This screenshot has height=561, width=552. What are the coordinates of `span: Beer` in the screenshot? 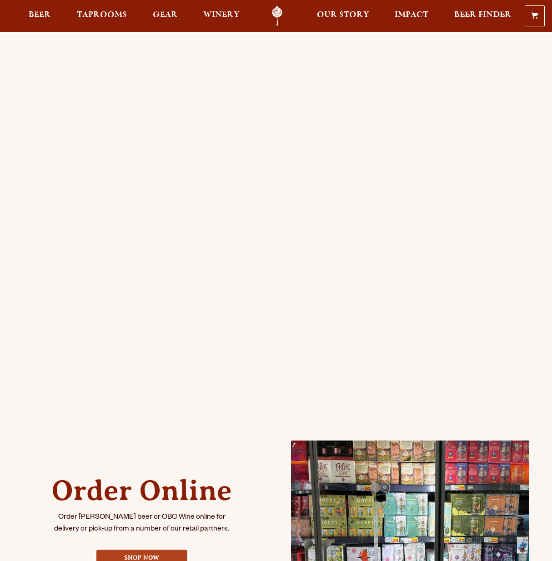 It's located at (40, 15).